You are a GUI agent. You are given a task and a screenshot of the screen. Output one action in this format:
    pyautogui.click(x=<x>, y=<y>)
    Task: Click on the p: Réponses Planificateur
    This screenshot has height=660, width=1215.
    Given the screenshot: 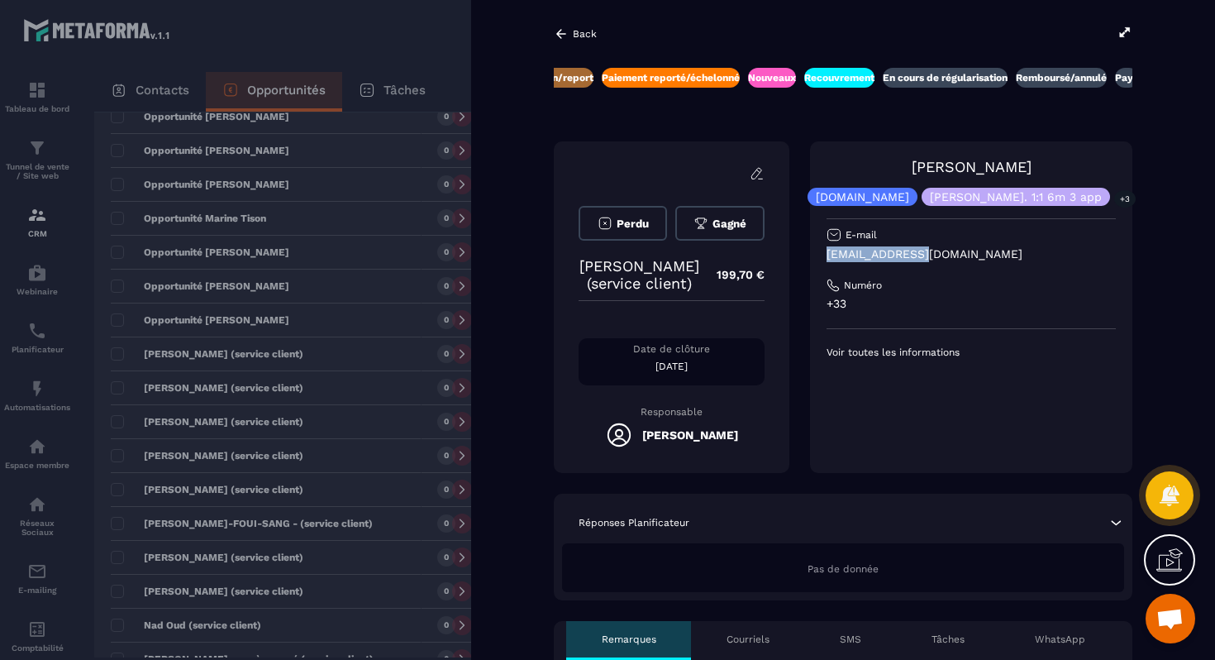 What is the action you would take?
    pyautogui.click(x=634, y=523)
    